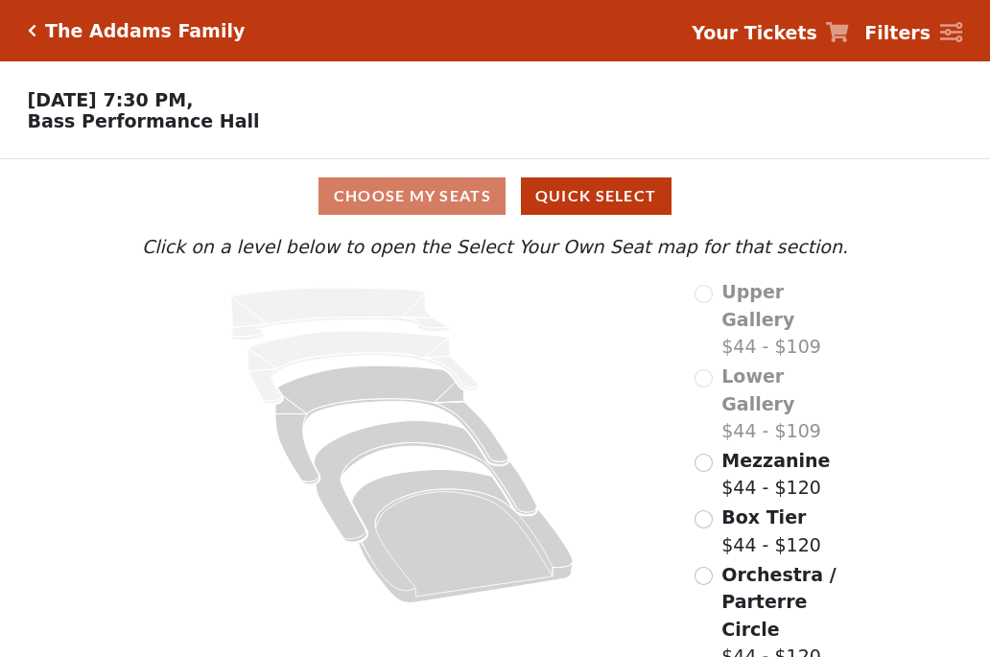 This screenshot has width=990, height=657. What do you see at coordinates (145, 31) in the screenshot?
I see `h5: The Addams Family` at bounding box center [145, 31].